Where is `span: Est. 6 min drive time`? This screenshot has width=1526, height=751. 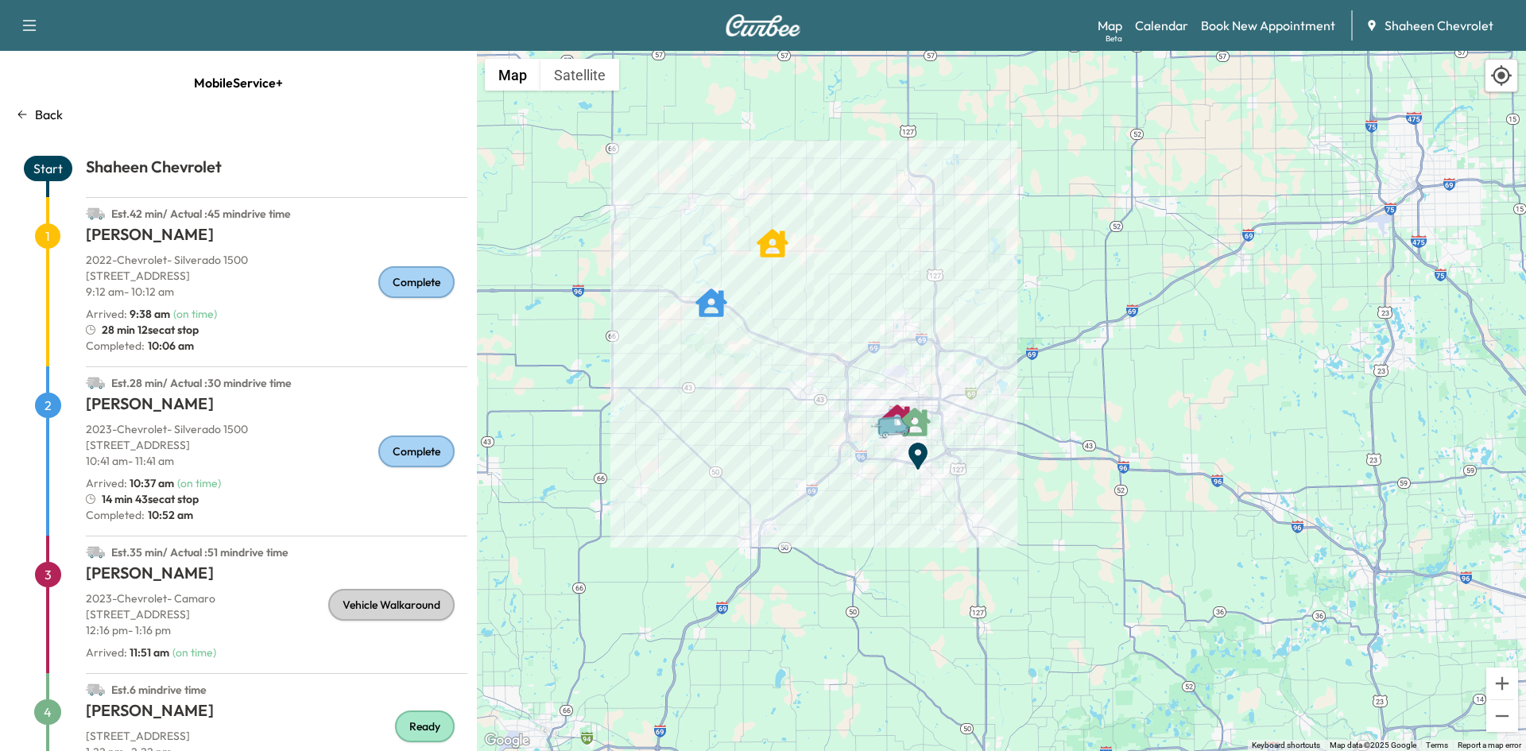
span: Est. 6 min drive time is located at coordinates (159, 690).